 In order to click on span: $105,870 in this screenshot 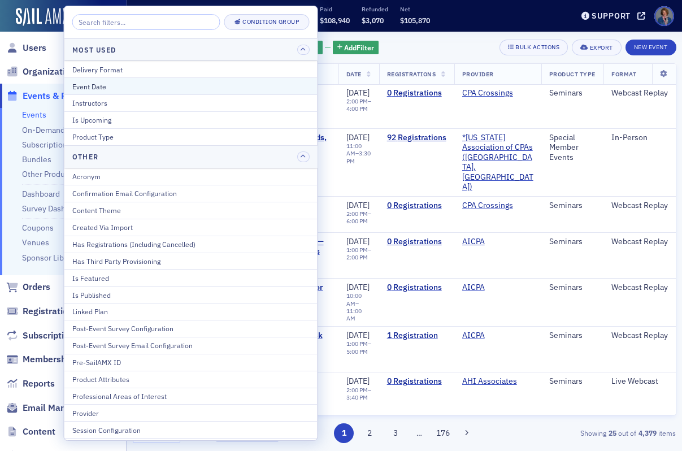, I will do `click(415, 20)`.